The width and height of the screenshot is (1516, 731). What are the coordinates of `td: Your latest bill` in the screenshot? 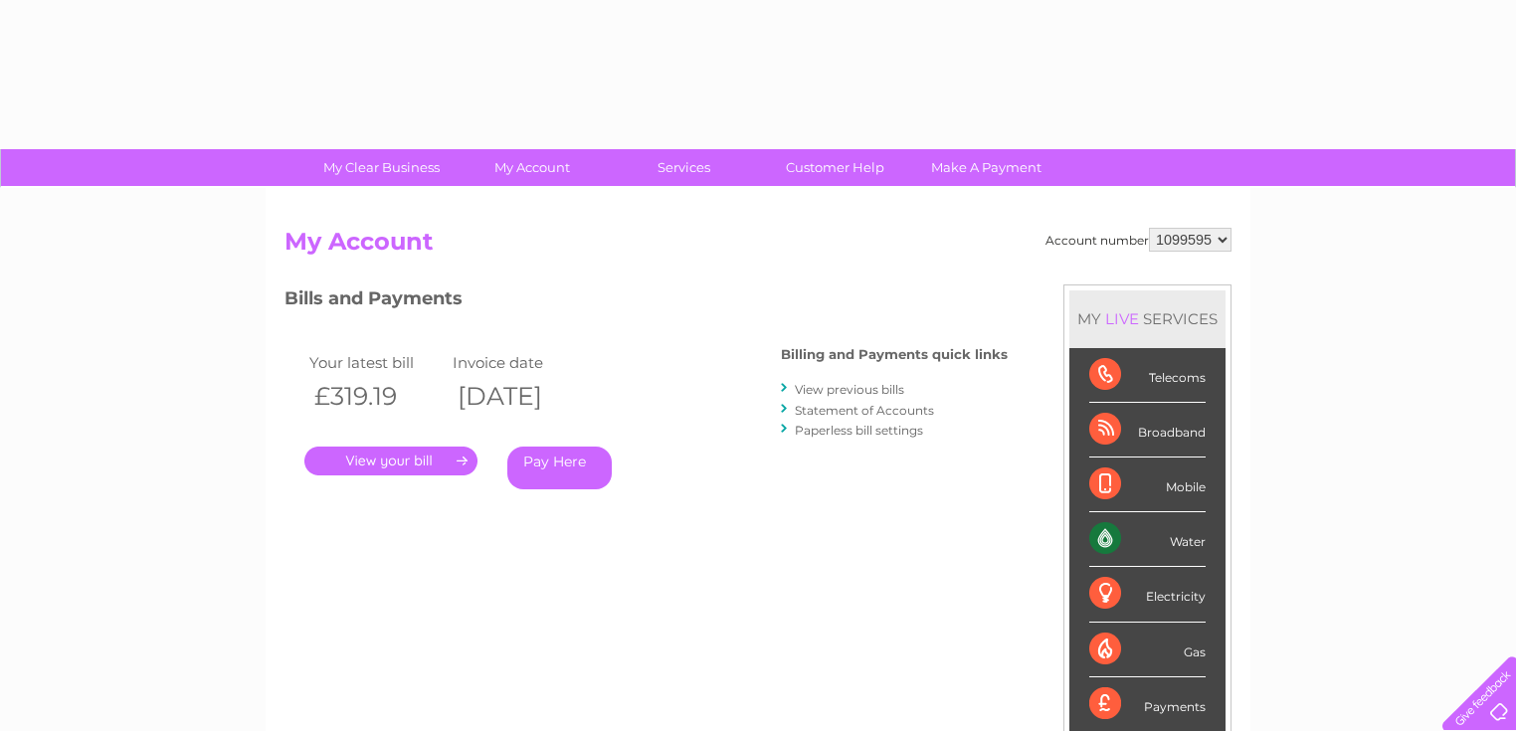 It's located at (376, 362).